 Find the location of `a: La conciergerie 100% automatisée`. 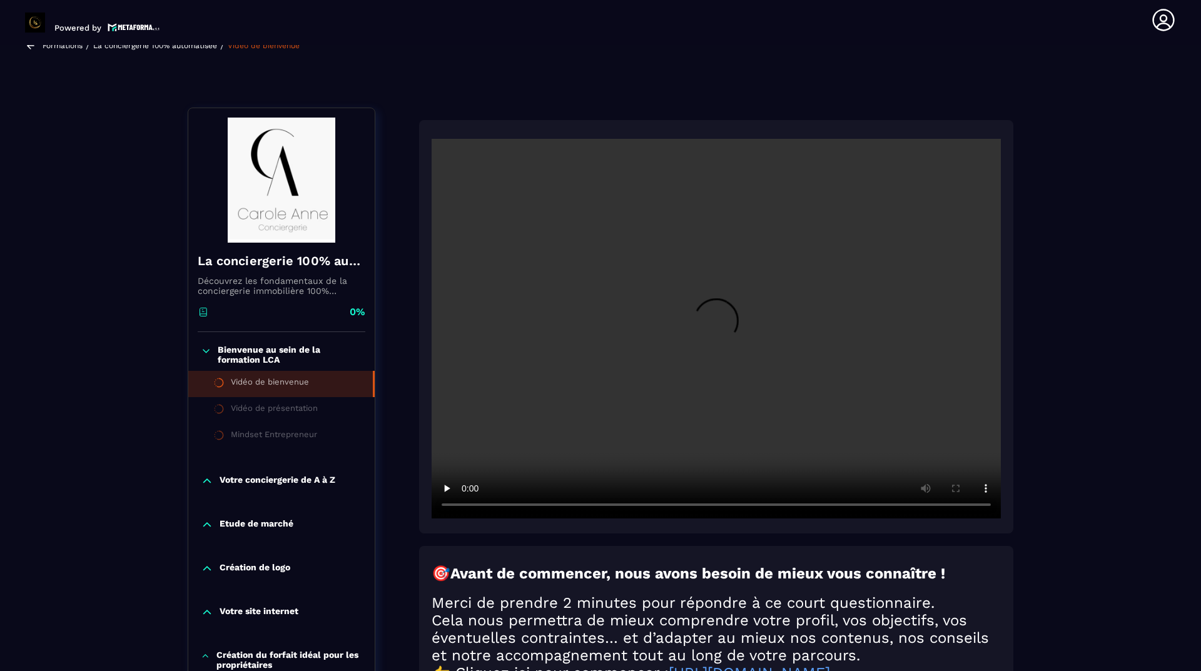

a: La conciergerie 100% automatisée is located at coordinates (155, 46).